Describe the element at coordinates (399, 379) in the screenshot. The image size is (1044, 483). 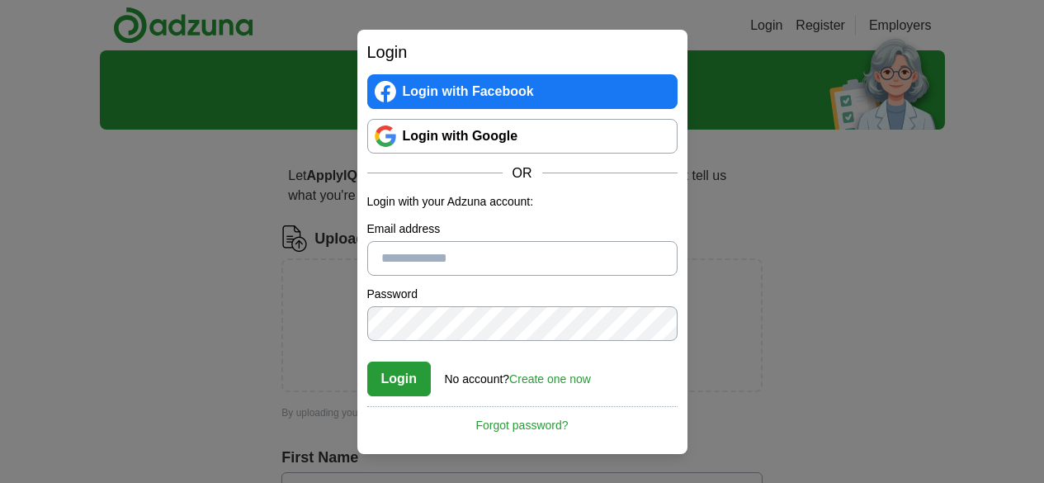
I see `button: Login` at that location.